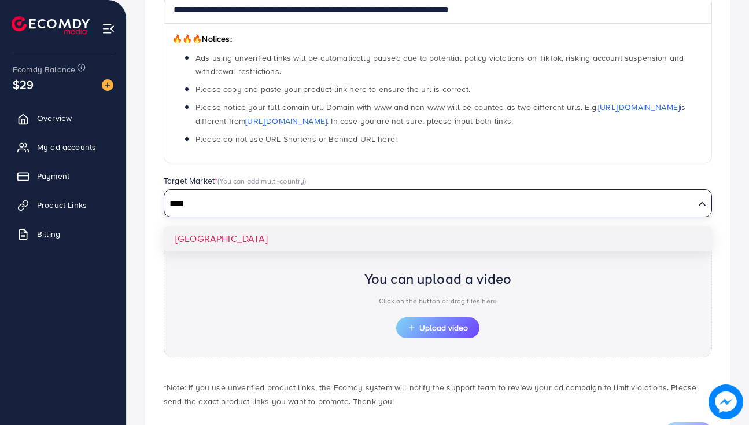 The height and width of the screenshot is (425, 749). I want to click on a: Product Links, so click(63, 205).